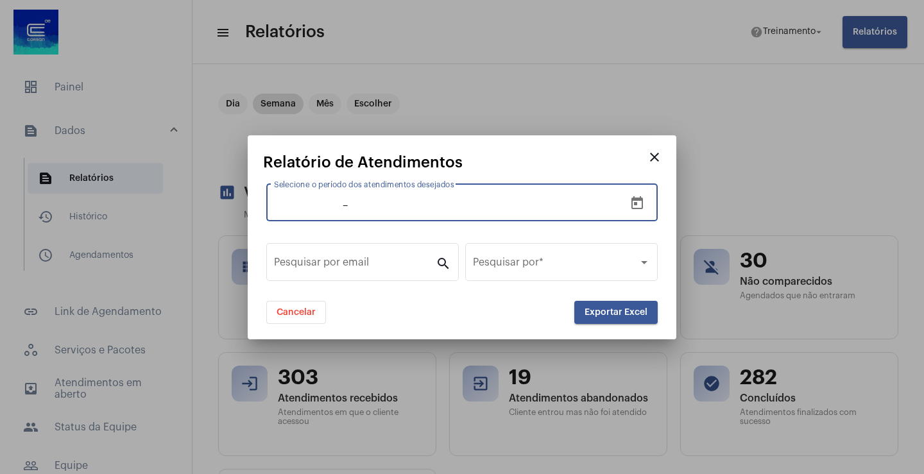 The image size is (924, 474). What do you see at coordinates (637, 203) in the screenshot?
I see `button: Open calendar` at bounding box center [637, 203].